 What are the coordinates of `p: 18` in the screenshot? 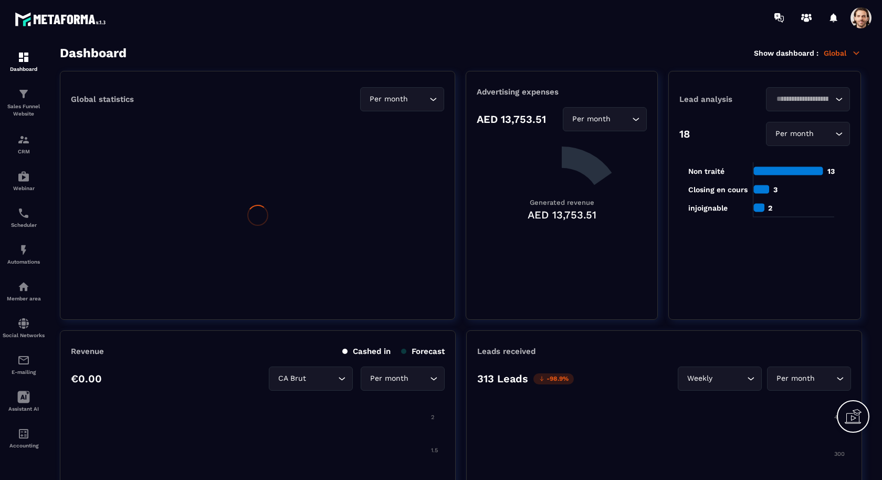 It's located at (685, 134).